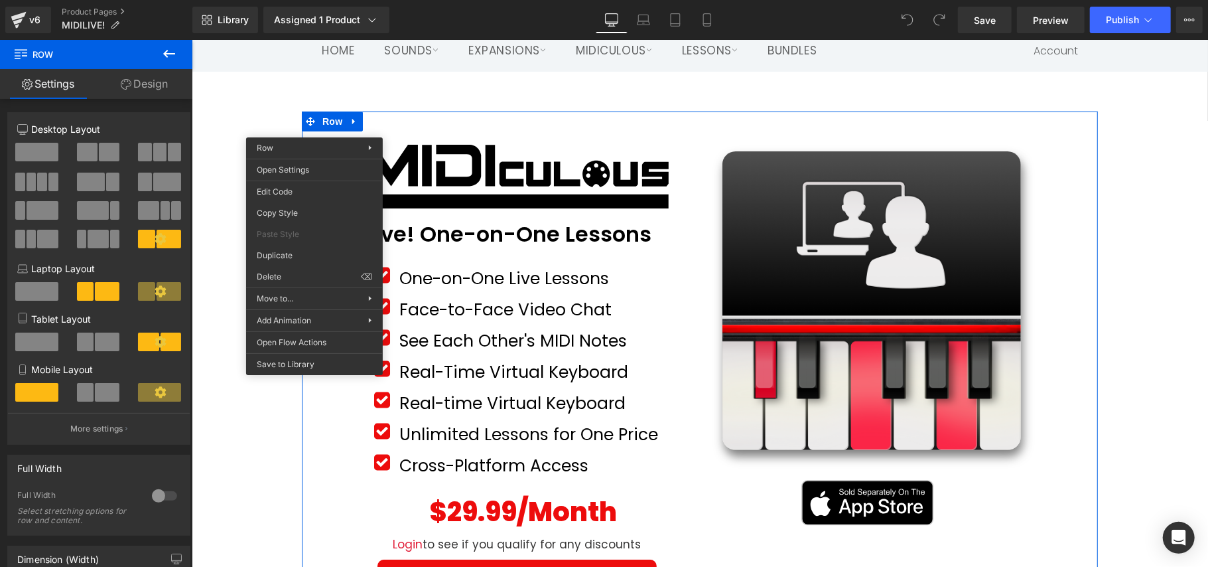 The image size is (1208, 567). Describe the element at coordinates (144, 84) in the screenshot. I see `a: Design` at that location.